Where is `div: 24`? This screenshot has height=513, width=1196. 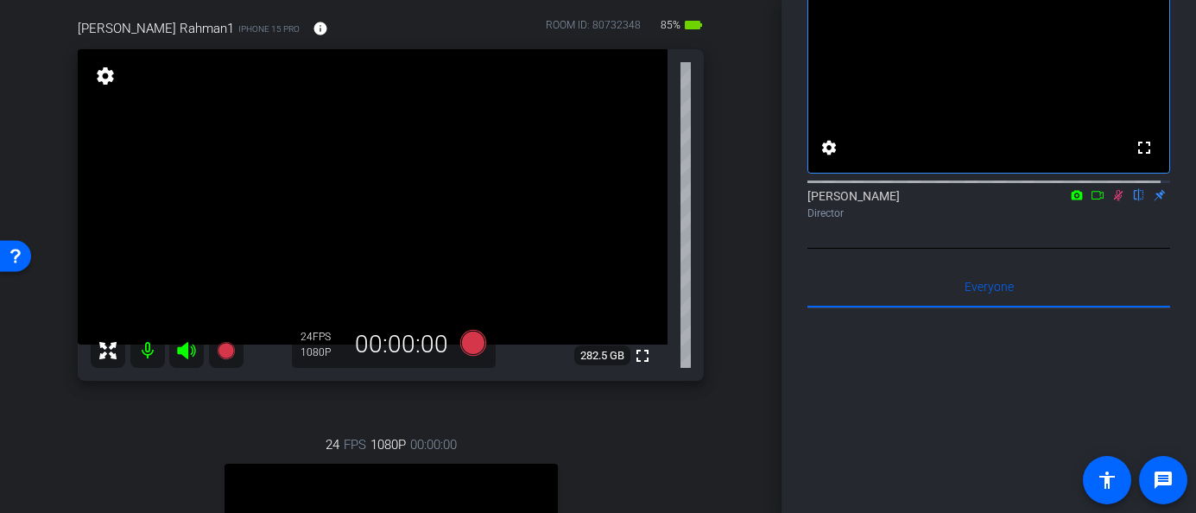
div: 24 is located at coordinates (322, 337).